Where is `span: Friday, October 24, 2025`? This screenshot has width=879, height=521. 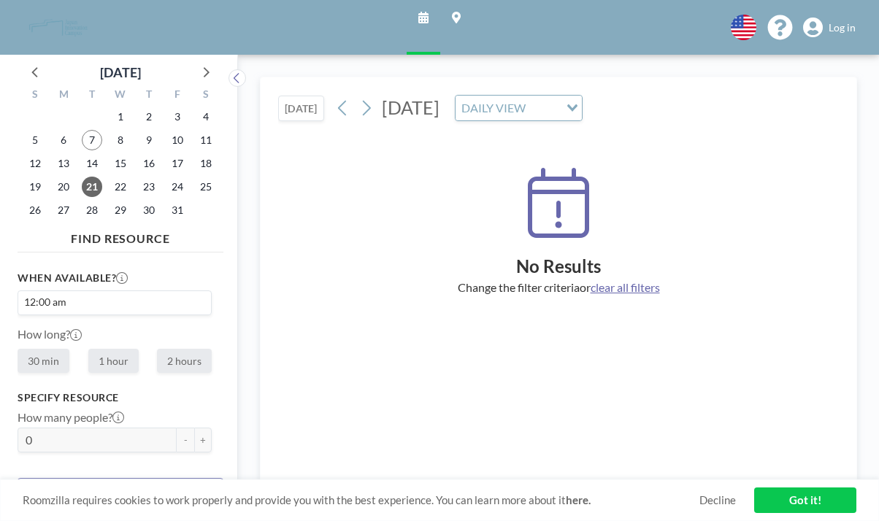 span: Friday, October 24, 2025 is located at coordinates (177, 187).